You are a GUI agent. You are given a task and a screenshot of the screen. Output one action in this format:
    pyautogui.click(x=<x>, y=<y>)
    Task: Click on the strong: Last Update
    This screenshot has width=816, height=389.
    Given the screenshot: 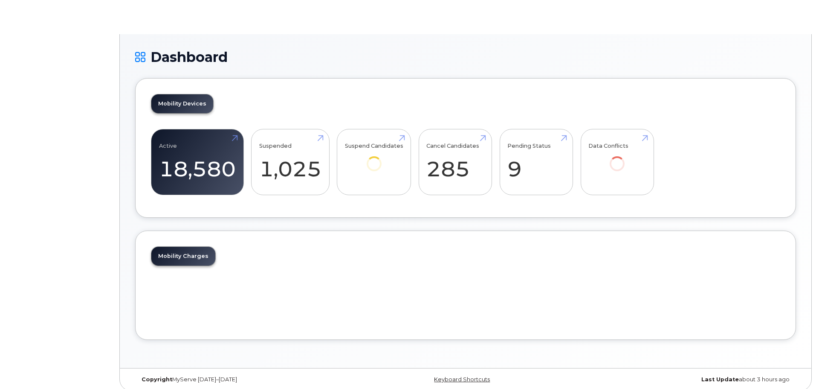 What is the action you would take?
    pyautogui.click(x=720, y=379)
    